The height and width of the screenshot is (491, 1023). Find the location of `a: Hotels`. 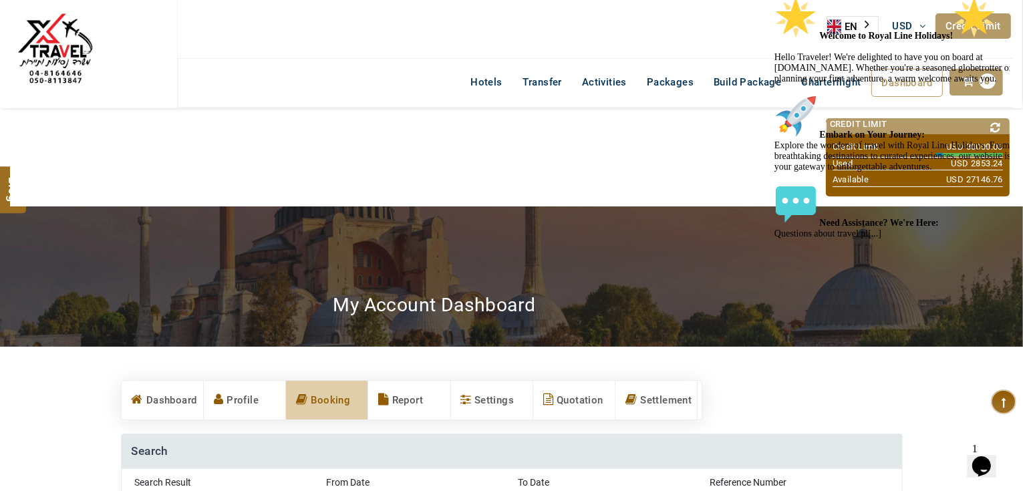

a: Hotels is located at coordinates (486, 82).